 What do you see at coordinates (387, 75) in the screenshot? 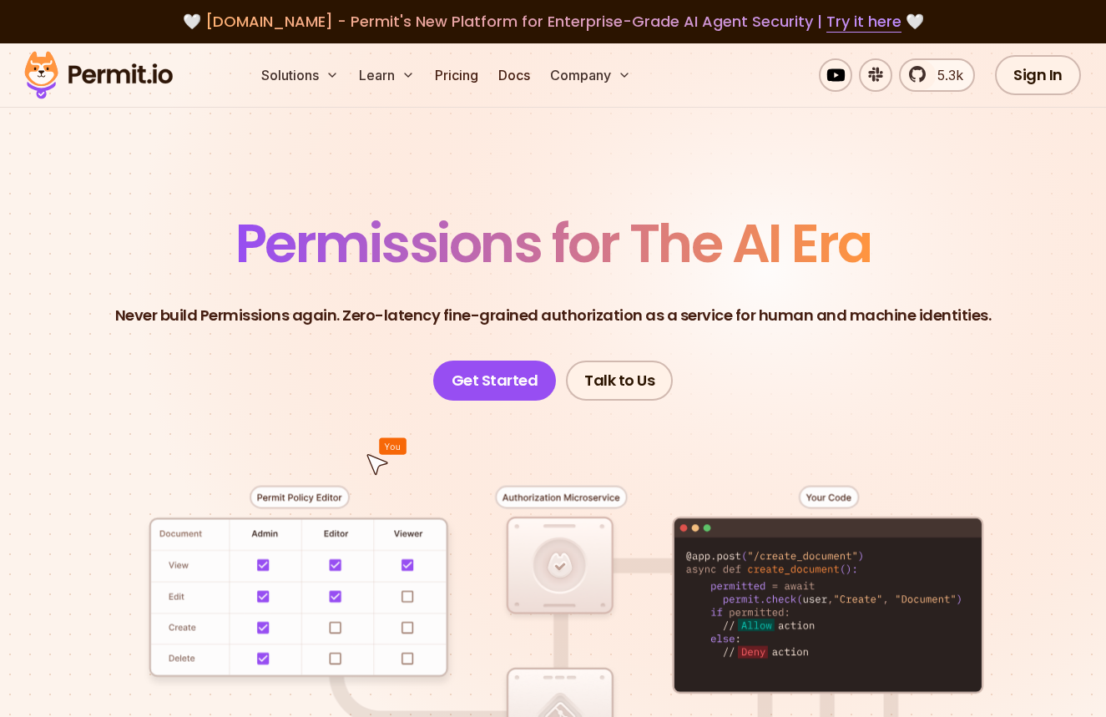
I see `button: Learn` at bounding box center [387, 75].